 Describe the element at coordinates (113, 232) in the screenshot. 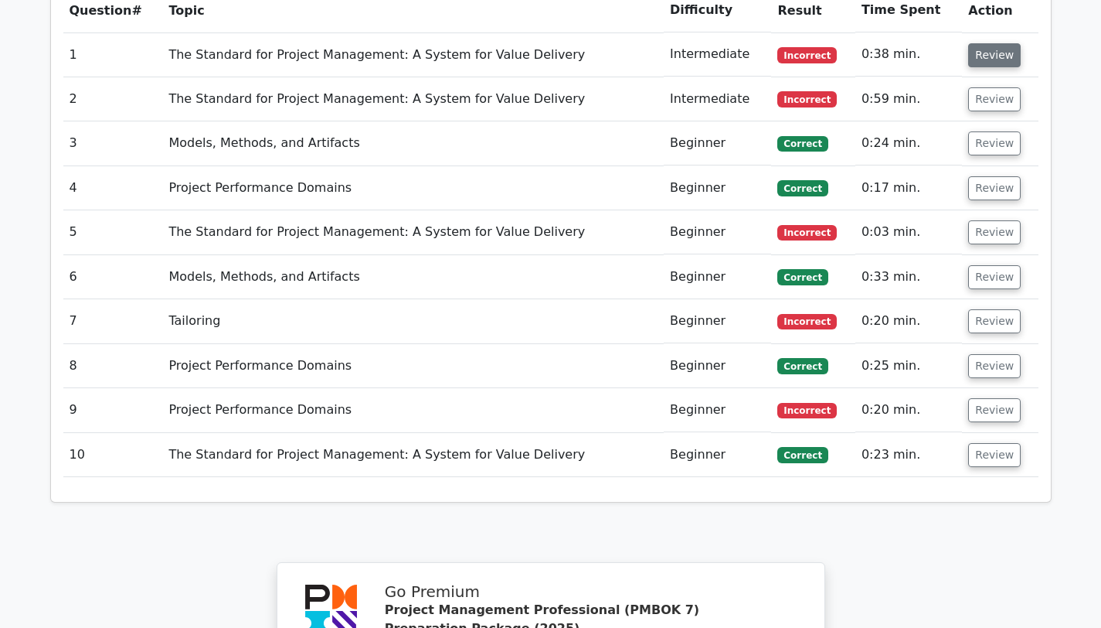

I see `td: 5` at that location.